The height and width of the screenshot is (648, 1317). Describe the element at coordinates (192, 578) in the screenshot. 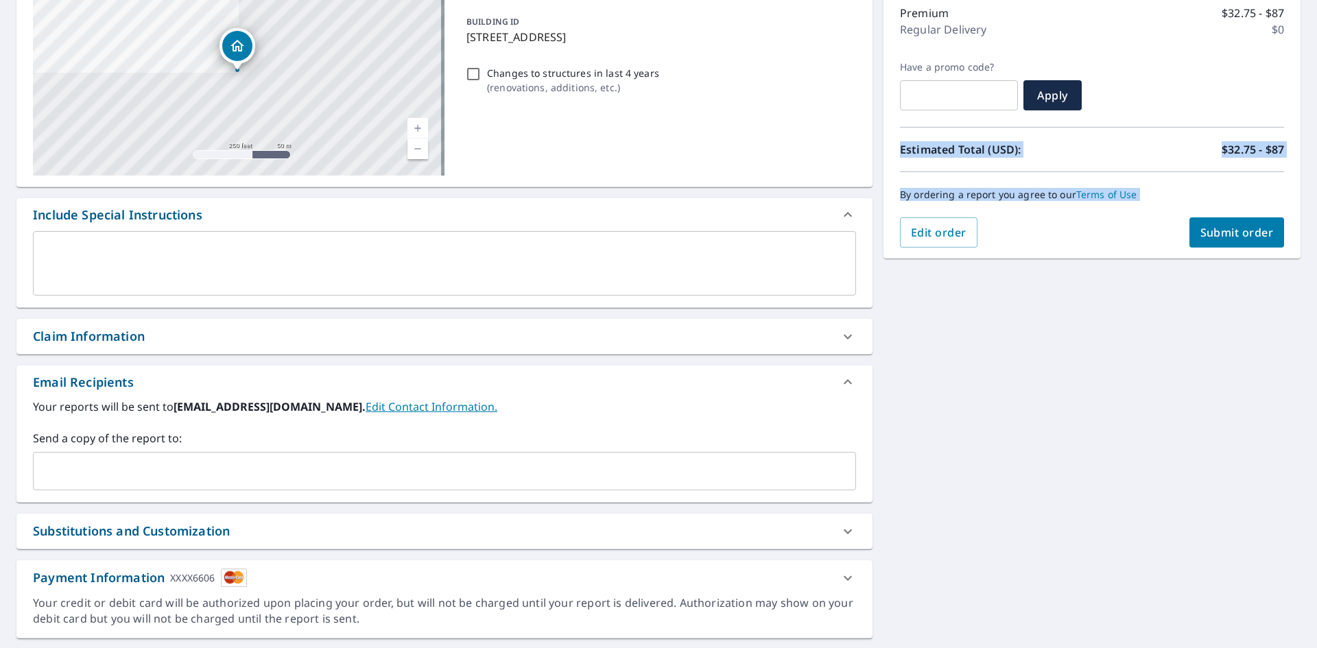

I see `div: XXXX6606` at that location.